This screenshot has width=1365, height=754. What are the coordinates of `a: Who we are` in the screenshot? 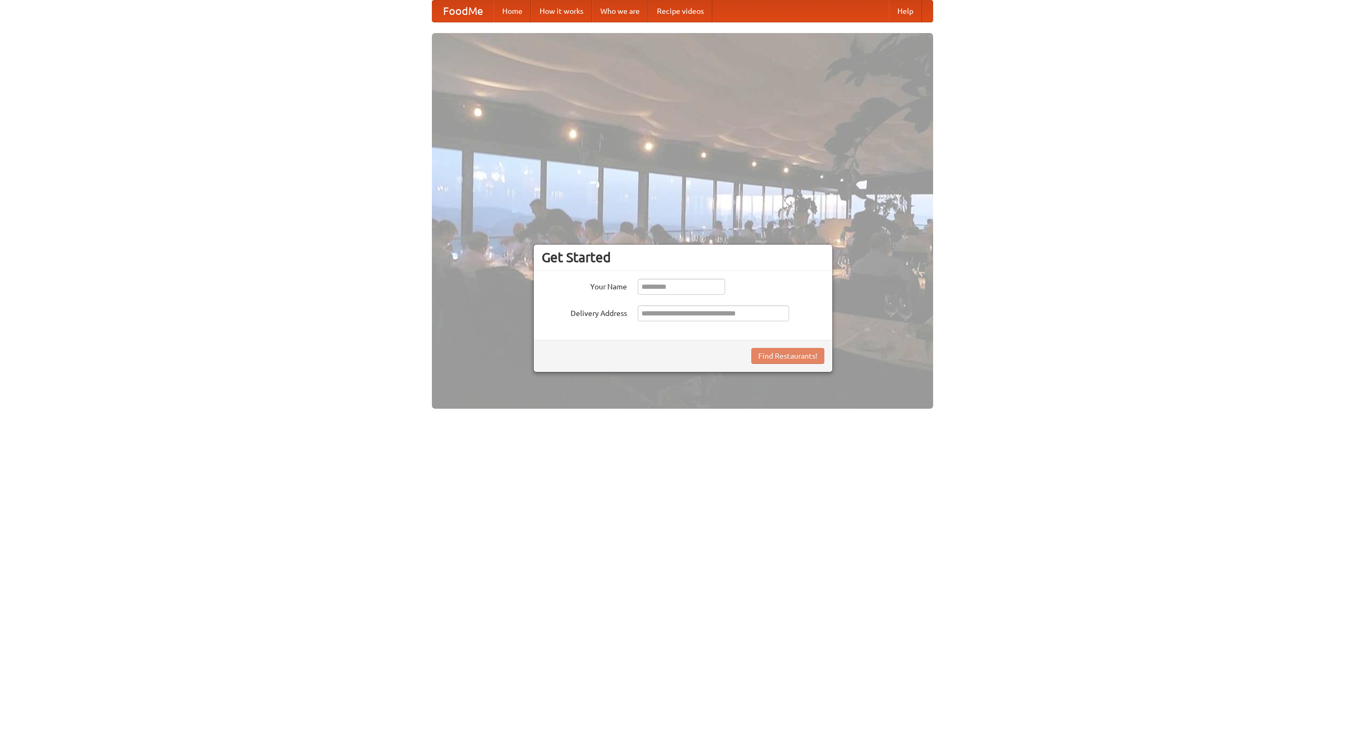 It's located at (620, 11).